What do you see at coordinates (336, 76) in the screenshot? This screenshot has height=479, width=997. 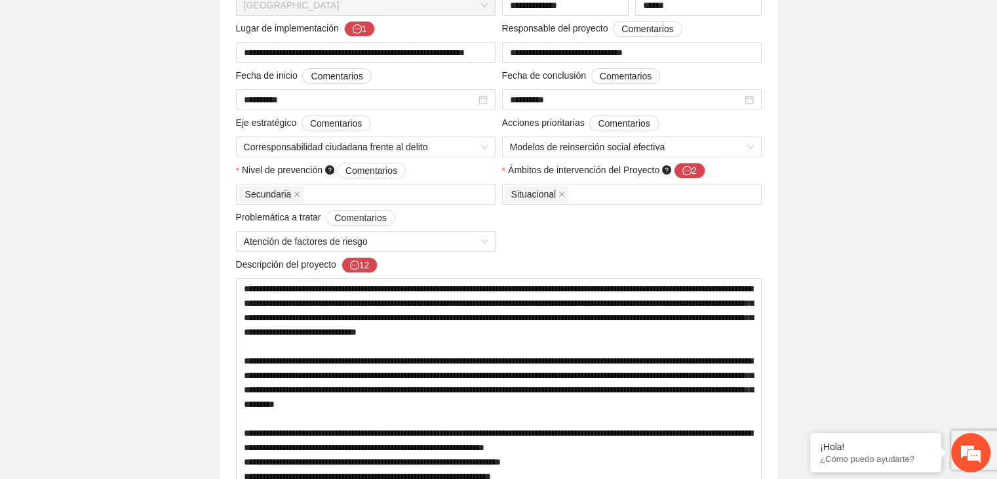 I see `button: Fecha de inicio` at bounding box center [336, 76].